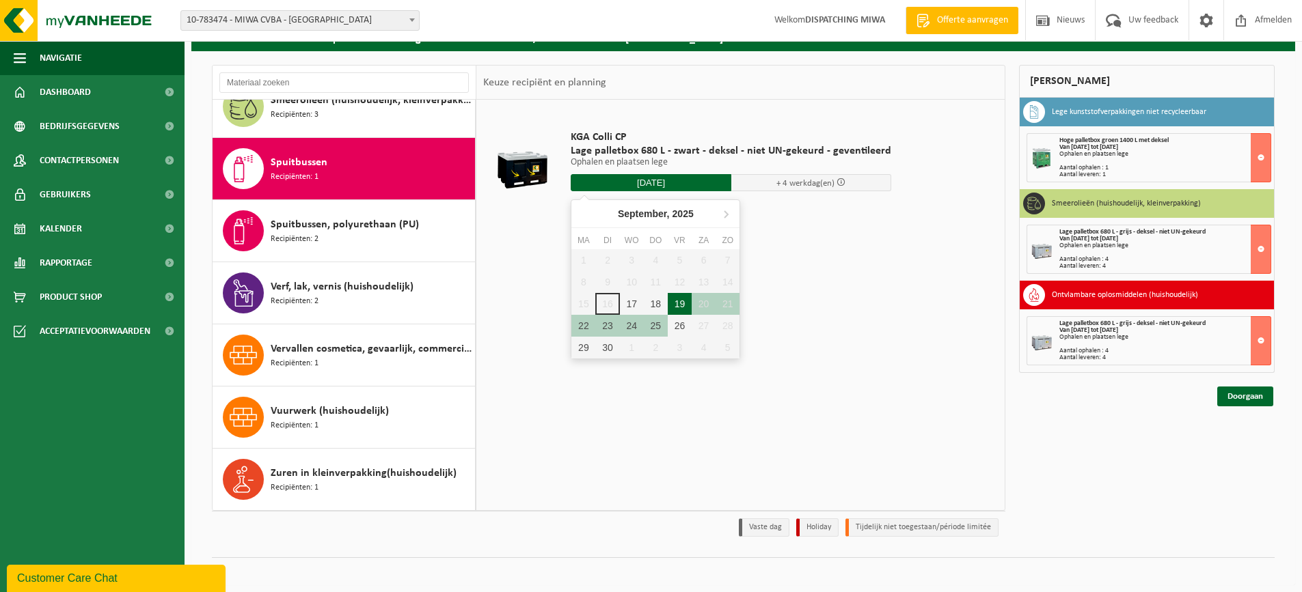 The height and width of the screenshot is (592, 1302). I want to click on strong: DISPATCHING MIWA, so click(845, 20).